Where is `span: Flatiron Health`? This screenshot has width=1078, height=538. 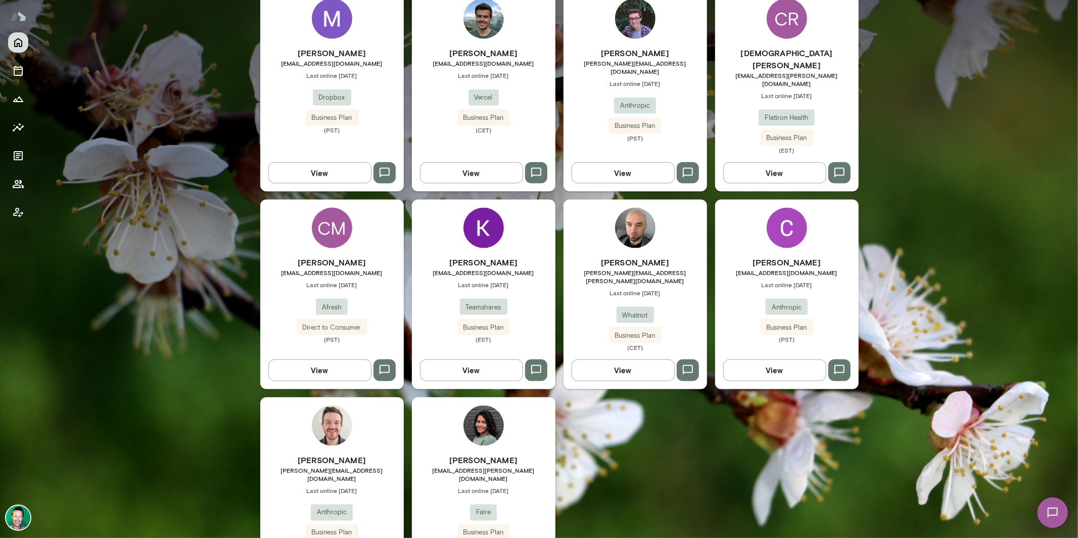
span: Flatiron Health is located at coordinates (786, 118).